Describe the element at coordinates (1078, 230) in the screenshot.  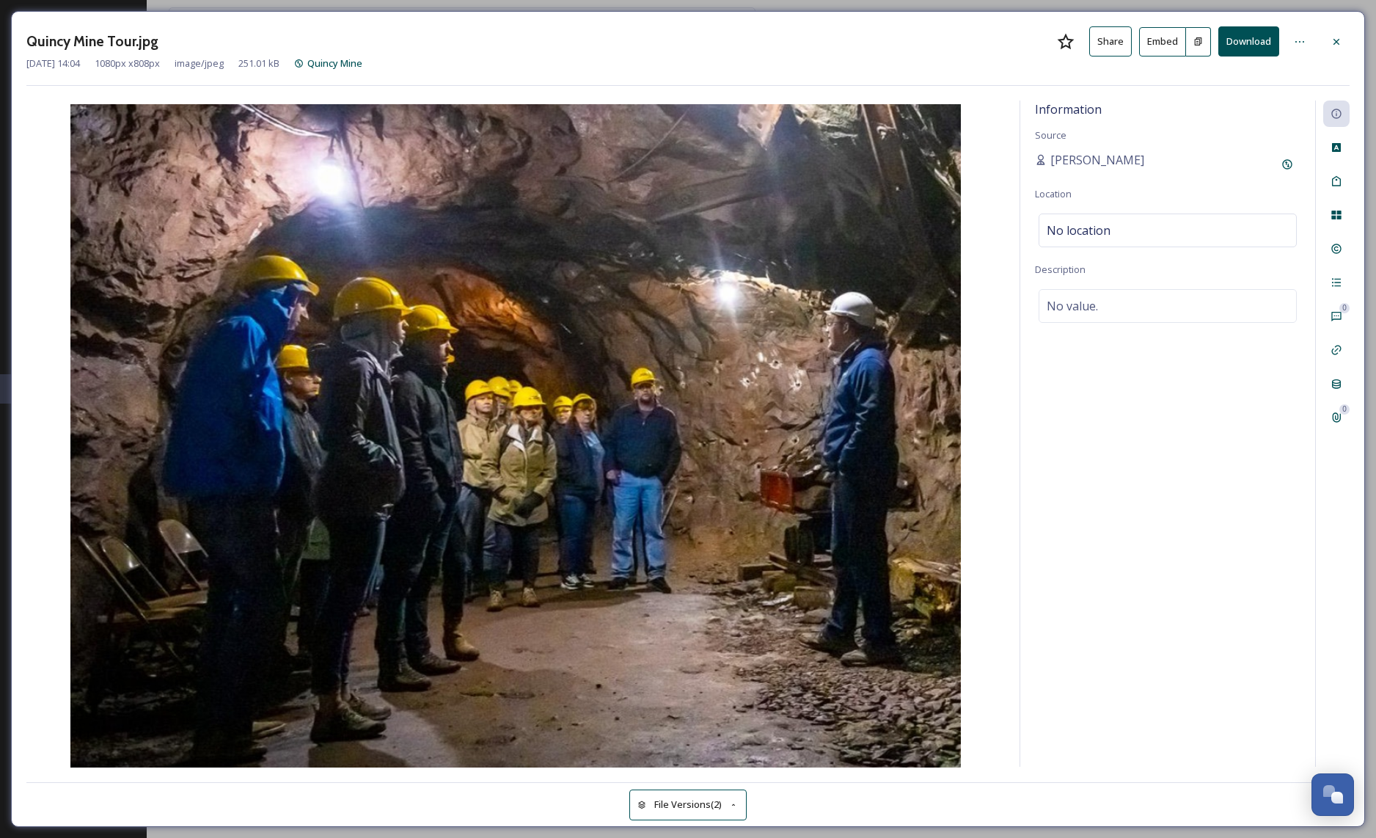
I see `span: No location` at that location.